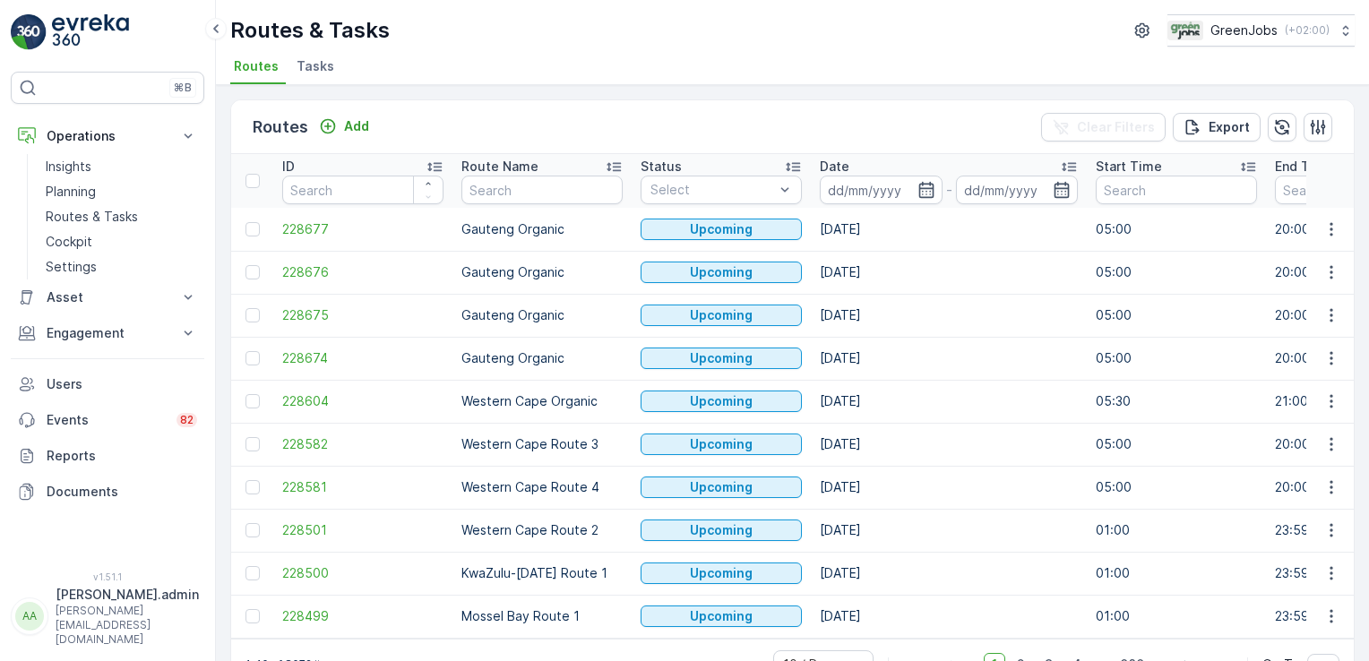  I want to click on p: Status, so click(661, 167).